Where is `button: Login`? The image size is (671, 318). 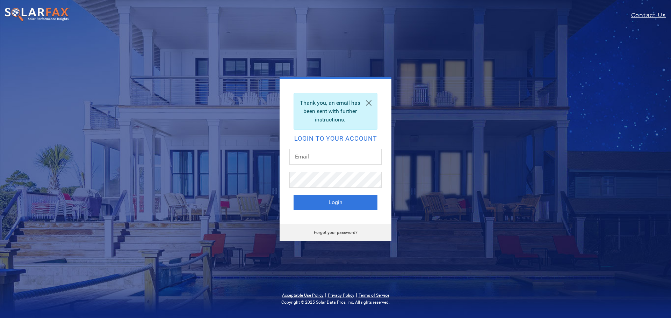 button: Login is located at coordinates (335, 203).